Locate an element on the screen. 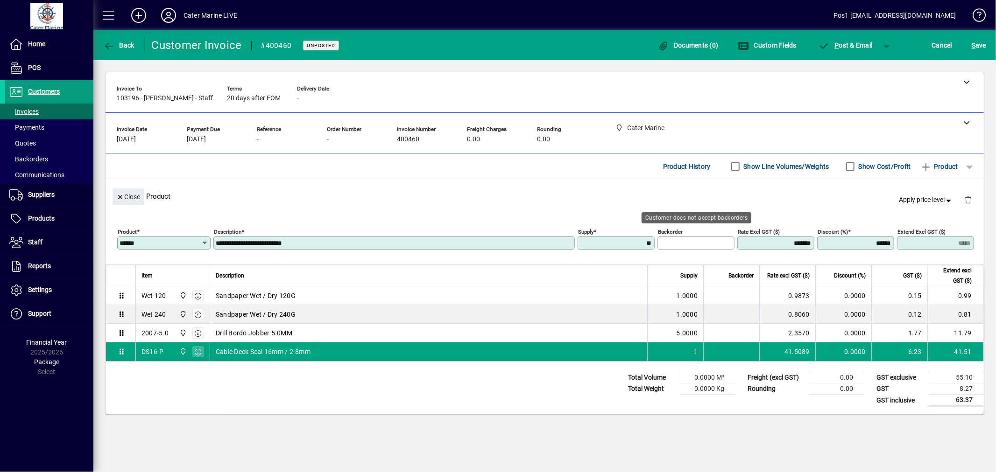  span: Communications is located at coordinates (37, 175).